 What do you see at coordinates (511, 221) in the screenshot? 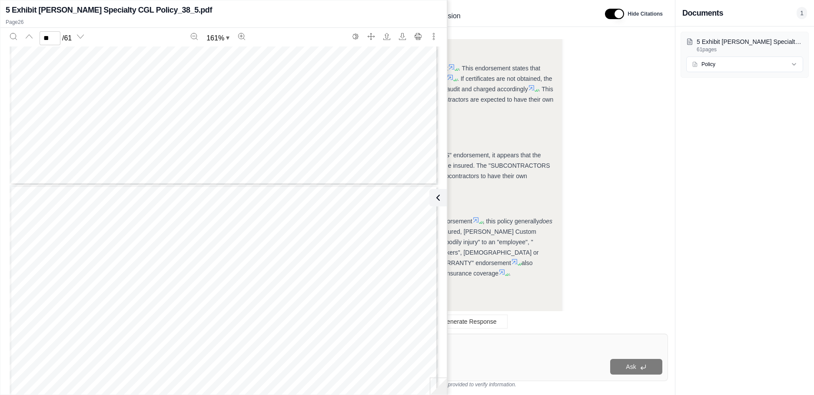
I see `span: , this policy generally` at bounding box center [511, 221].